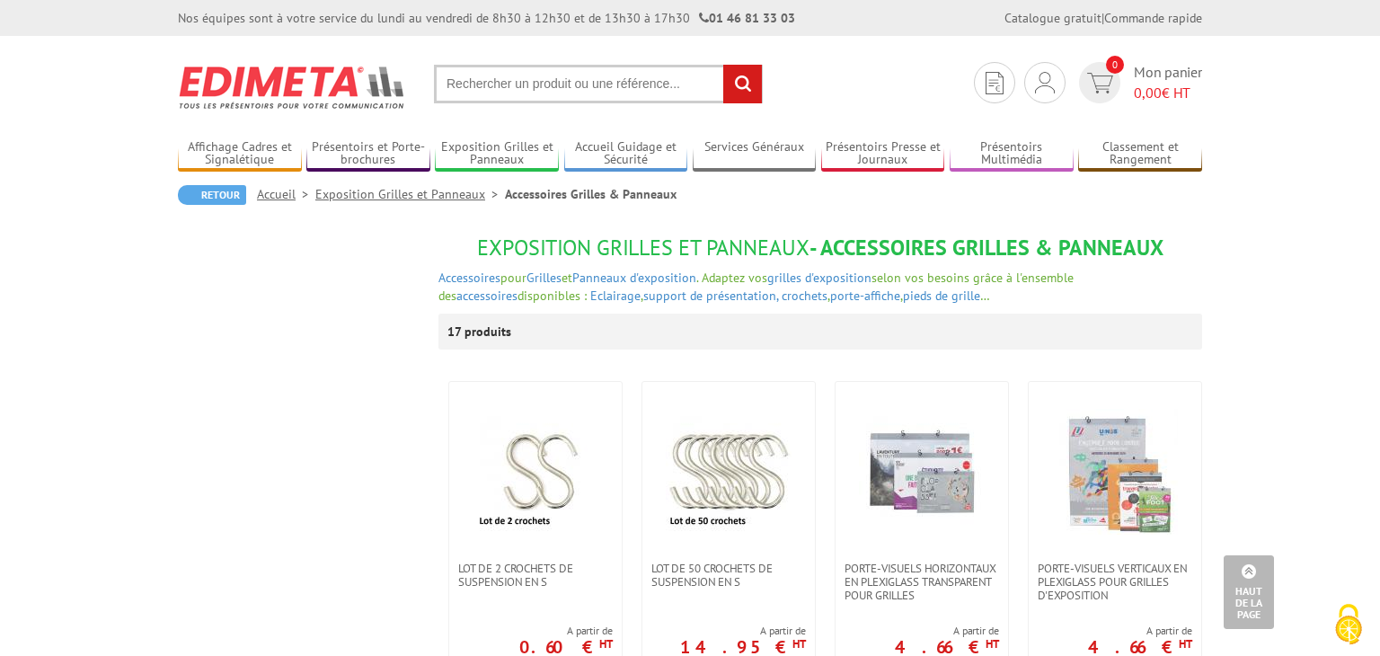  Describe the element at coordinates (486, 18) in the screenshot. I see `div: Nos équipes sont à votre service du lundi au vendredi de 8h30 à 12h30 et de 13h30 à 17h30` at that location.